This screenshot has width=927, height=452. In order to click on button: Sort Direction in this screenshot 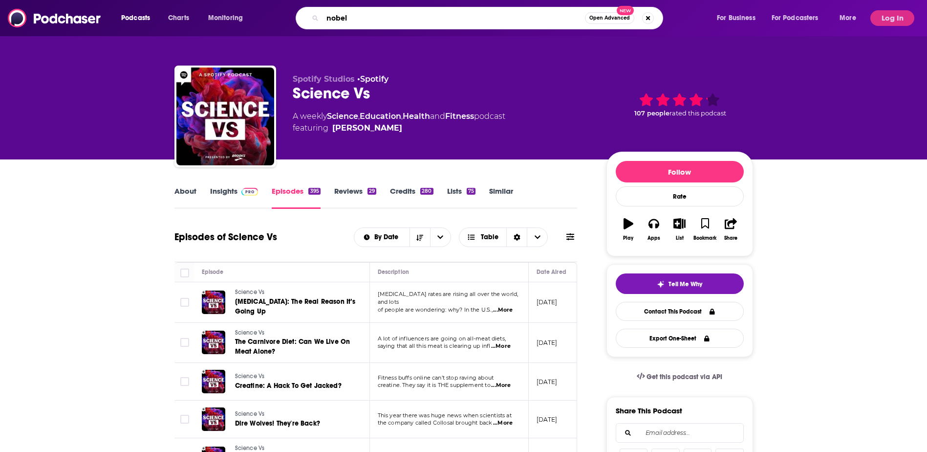, I will do `click(420, 237)`.